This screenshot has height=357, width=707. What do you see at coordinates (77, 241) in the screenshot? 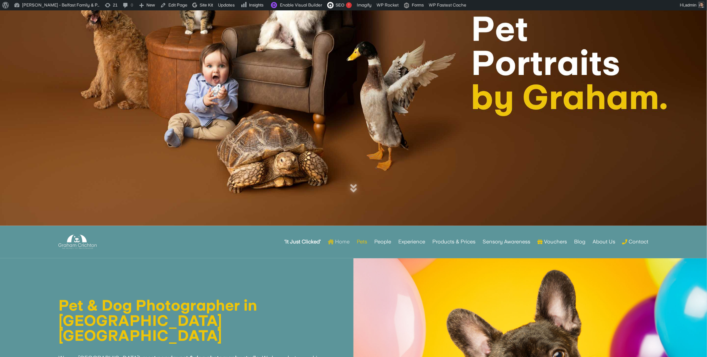
I see `img: Graham Crichton Photography Logo - Graham Crichton - Belfast Family & Pet Photography Studio` at bounding box center [77, 241].